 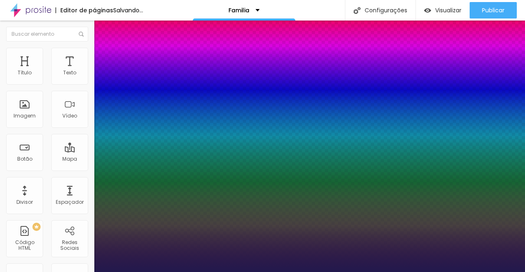 What do you see at coordinates (449, 10) in the screenshot?
I see `span: Visualizar` at bounding box center [449, 10].